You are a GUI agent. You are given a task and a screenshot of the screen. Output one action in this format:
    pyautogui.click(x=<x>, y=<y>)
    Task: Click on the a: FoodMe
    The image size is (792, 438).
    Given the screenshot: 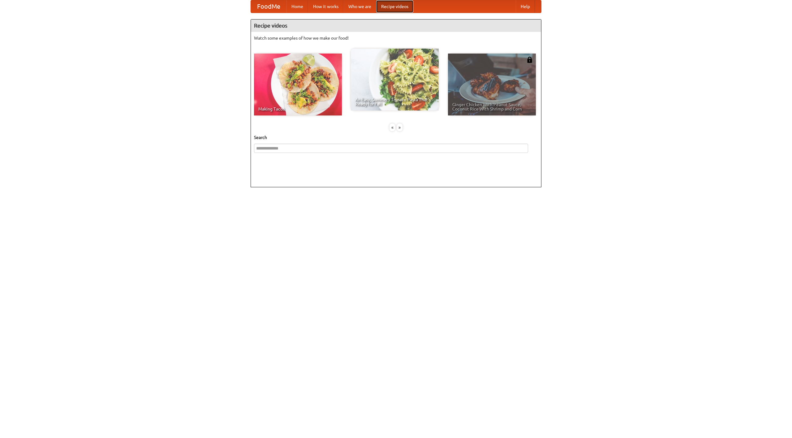 What is the action you would take?
    pyautogui.click(x=268, y=6)
    